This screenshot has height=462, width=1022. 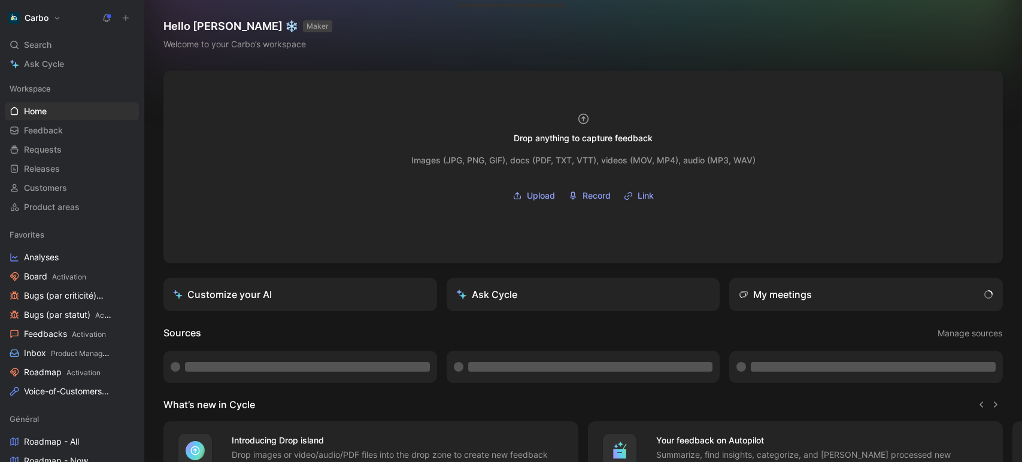 What do you see at coordinates (583, 138) in the screenshot?
I see `div: Drop anything to capture feedback` at bounding box center [583, 138].